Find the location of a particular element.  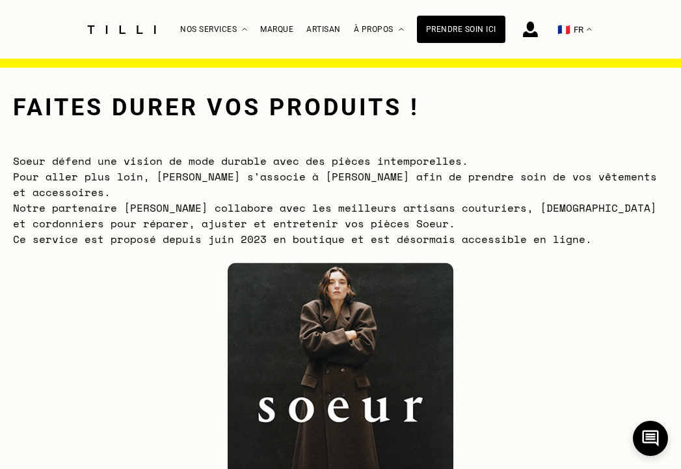

div: Marque is located at coordinates (277, 29).